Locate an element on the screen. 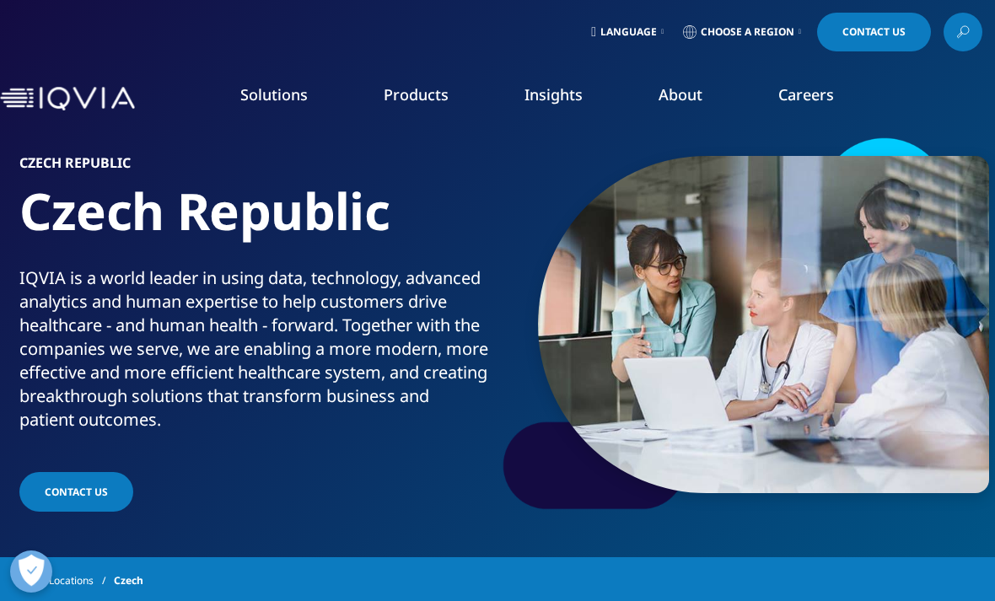 Image resolution: width=995 pixels, height=601 pixels. nav: Primary is located at coordinates (568, 99).